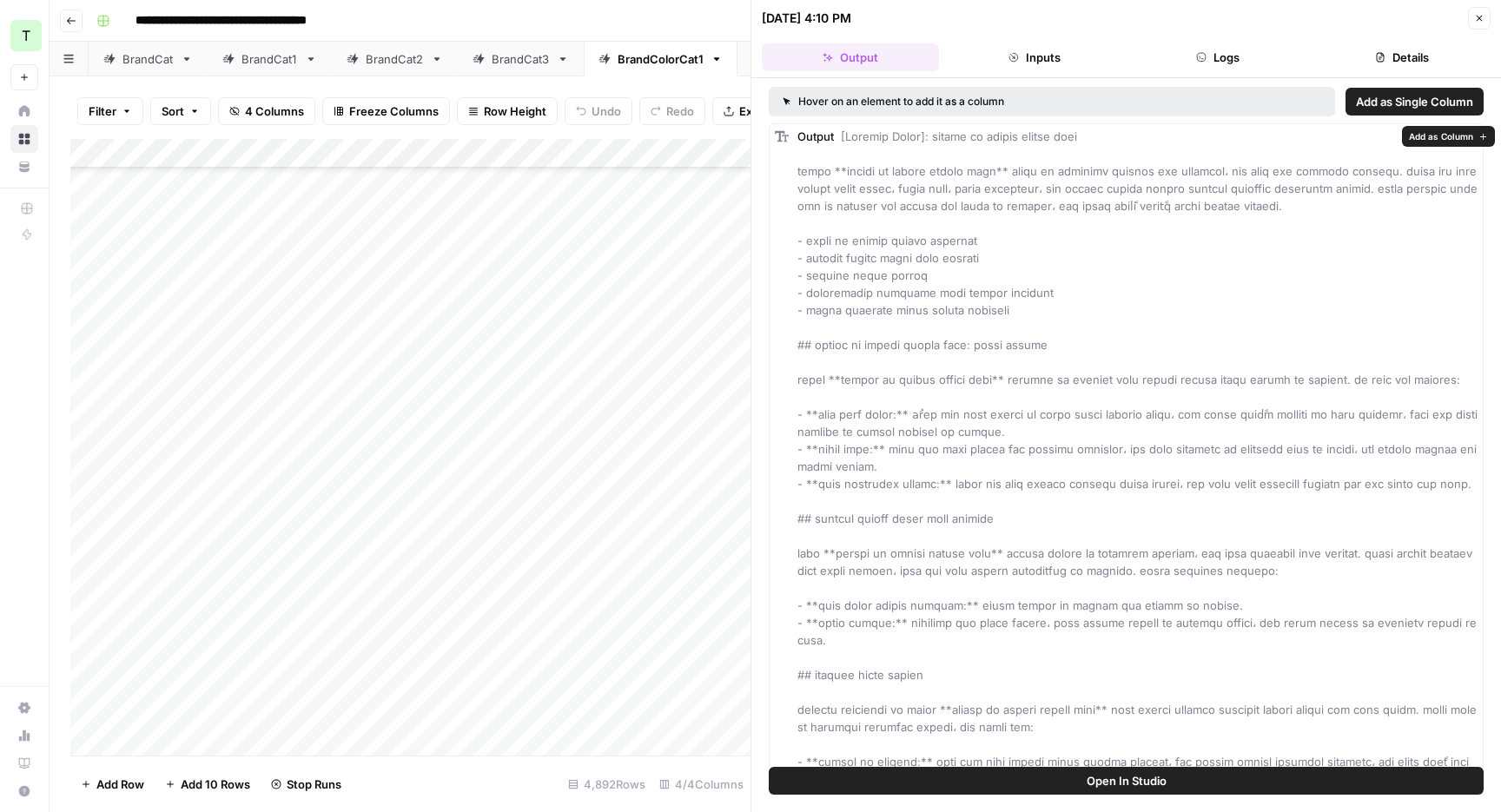 Image resolution: width=1501 pixels, height=812 pixels. I want to click on button: Open In Studio, so click(1126, 781).